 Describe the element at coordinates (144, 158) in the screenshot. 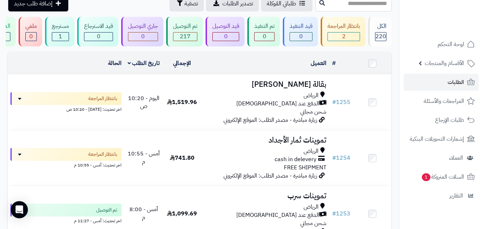

I see `span: أمس - 10:55 م` at that location.